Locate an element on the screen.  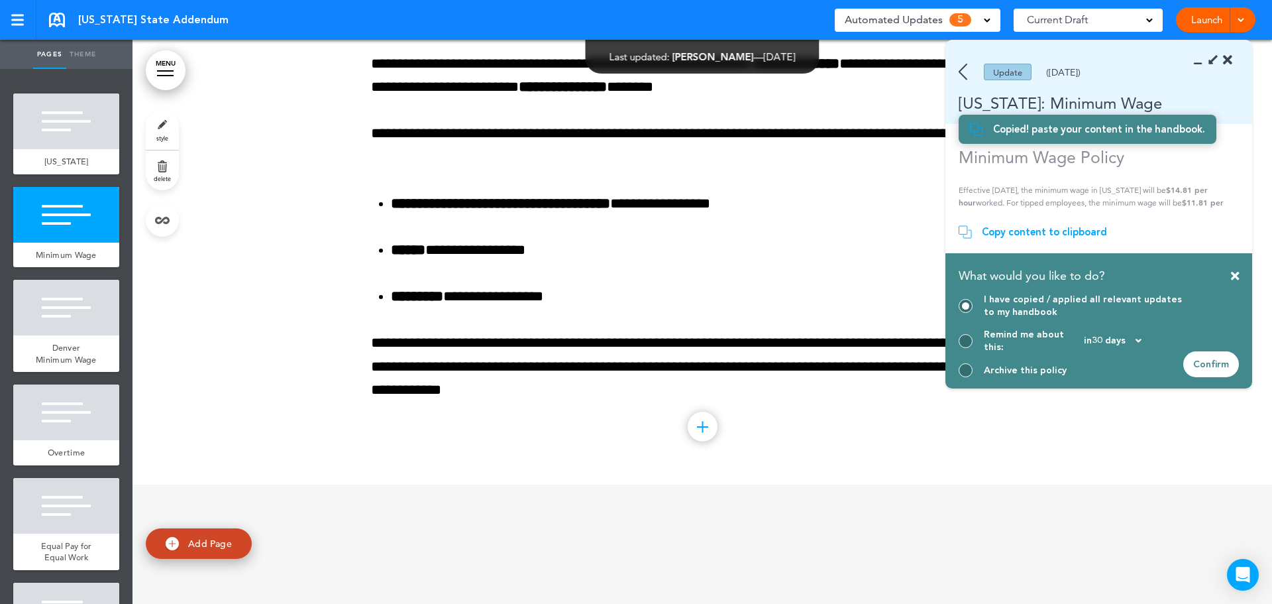
a: style is located at coordinates (162, 130).